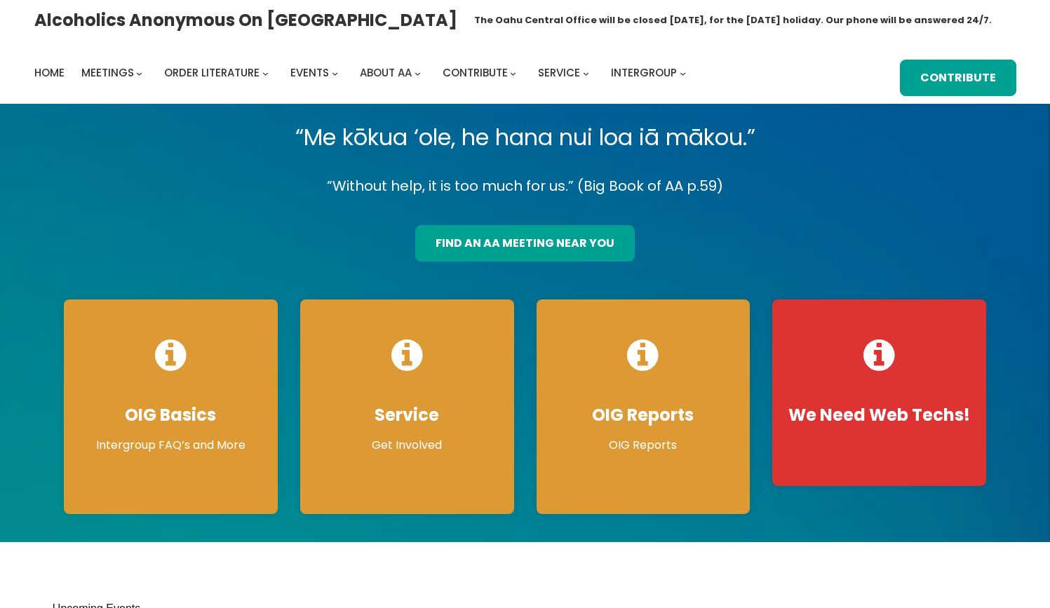 Image resolution: width=1050 pixels, height=608 pixels. What do you see at coordinates (386, 73) in the screenshot?
I see `a: About AA` at bounding box center [386, 73].